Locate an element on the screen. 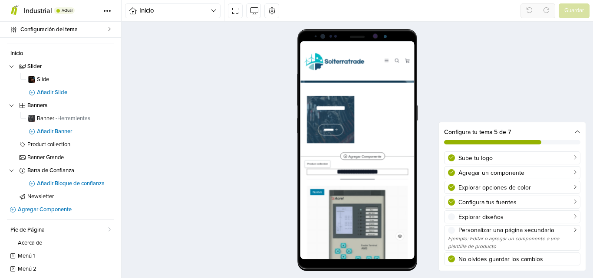 This screenshot has width=593, height=278. div: No olvides guardar los cambios is located at coordinates (517, 259).